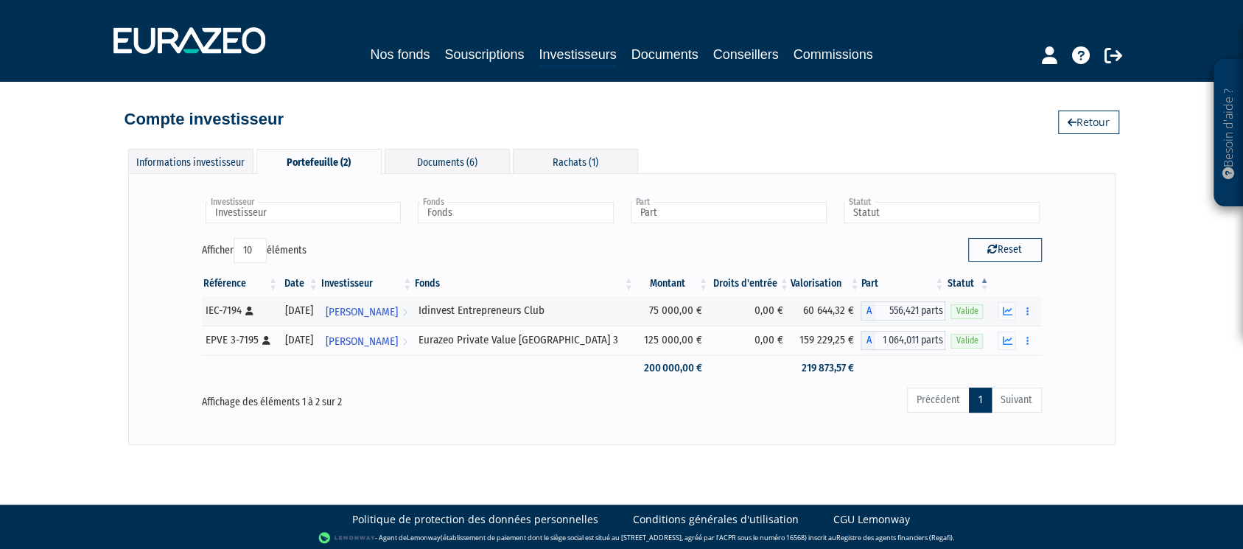  What do you see at coordinates (239, 310) in the screenshot?
I see `div: IEC-7194` at bounding box center [239, 310].